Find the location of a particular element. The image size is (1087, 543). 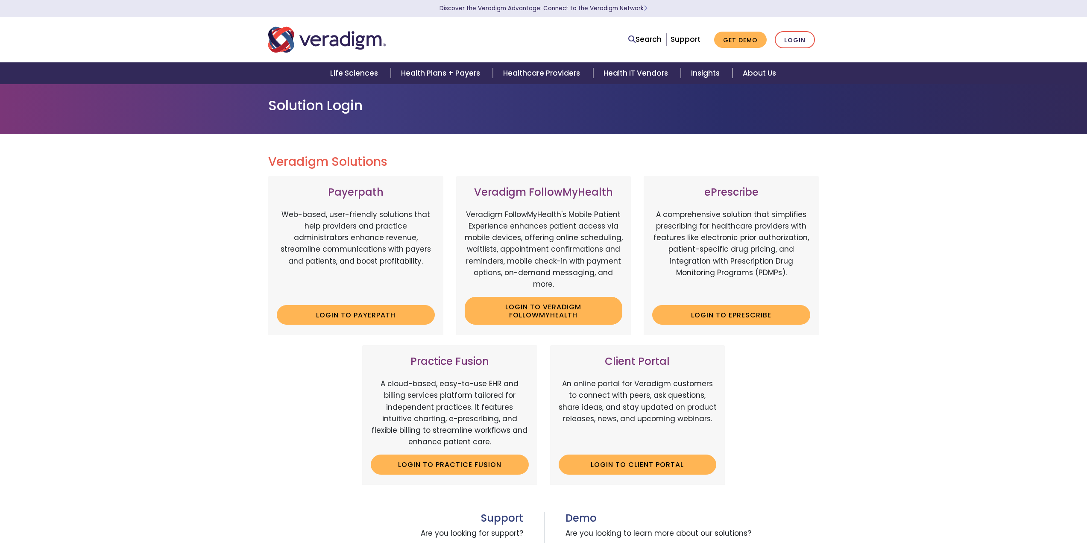

a: Login to ePrescribe is located at coordinates (731, 315).